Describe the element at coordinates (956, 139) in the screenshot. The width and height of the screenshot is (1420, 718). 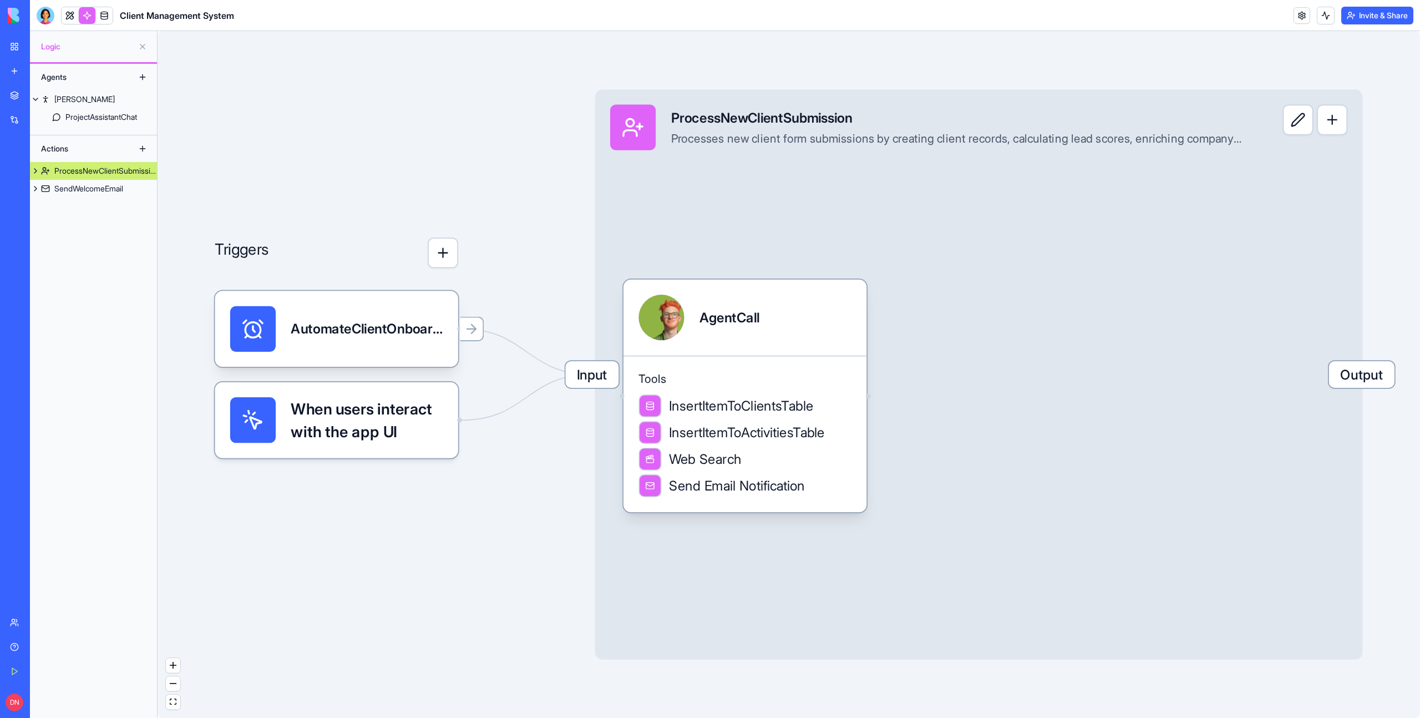
I see `div: Processes new client form submissions by creating client records, calculating lead scores, enrich...` at that location.